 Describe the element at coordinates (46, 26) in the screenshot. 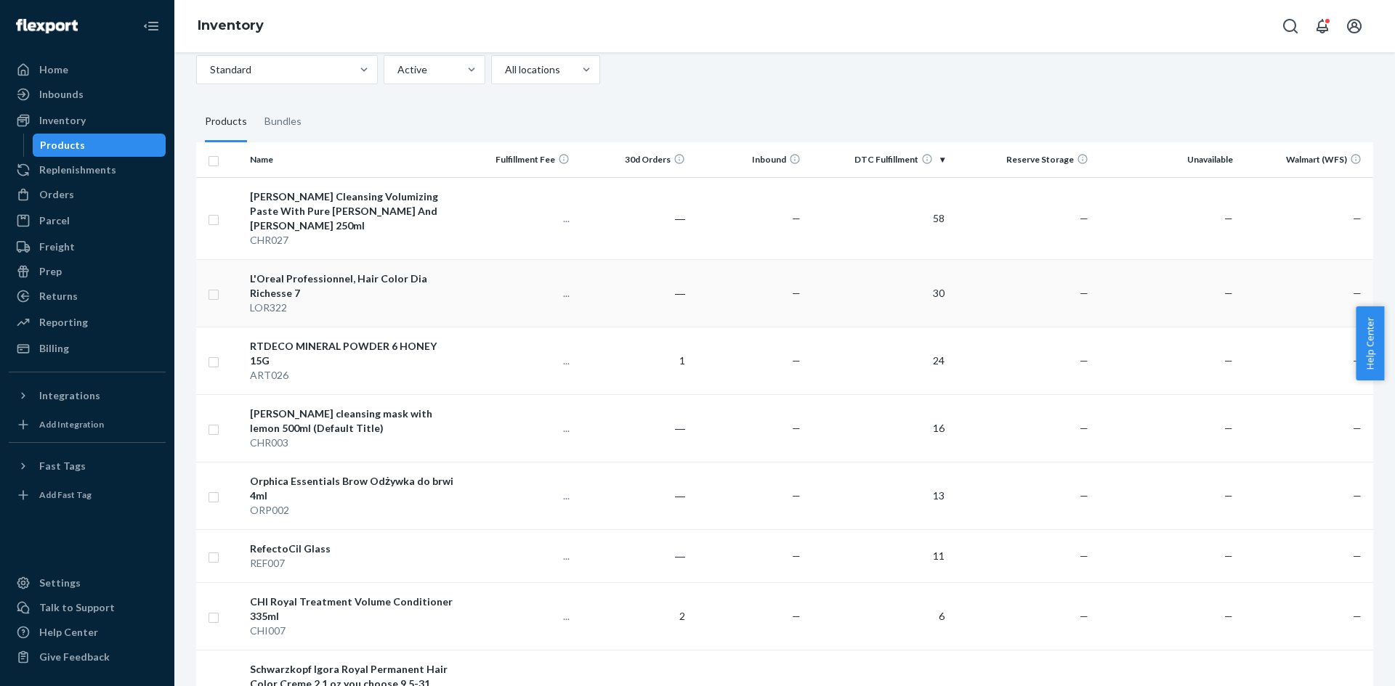

I see `img: Flexport logo` at that location.